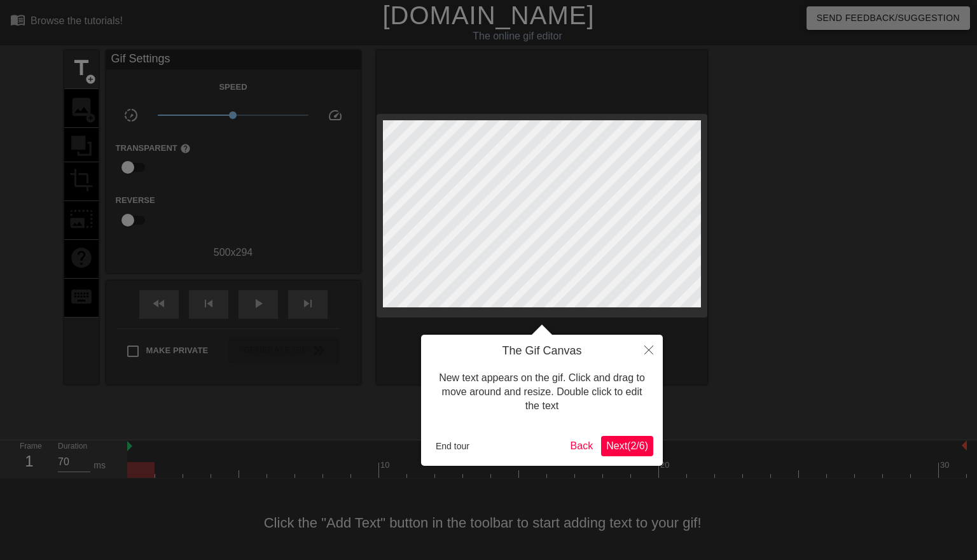  I want to click on h4: The Gif Canvas, so click(542, 351).